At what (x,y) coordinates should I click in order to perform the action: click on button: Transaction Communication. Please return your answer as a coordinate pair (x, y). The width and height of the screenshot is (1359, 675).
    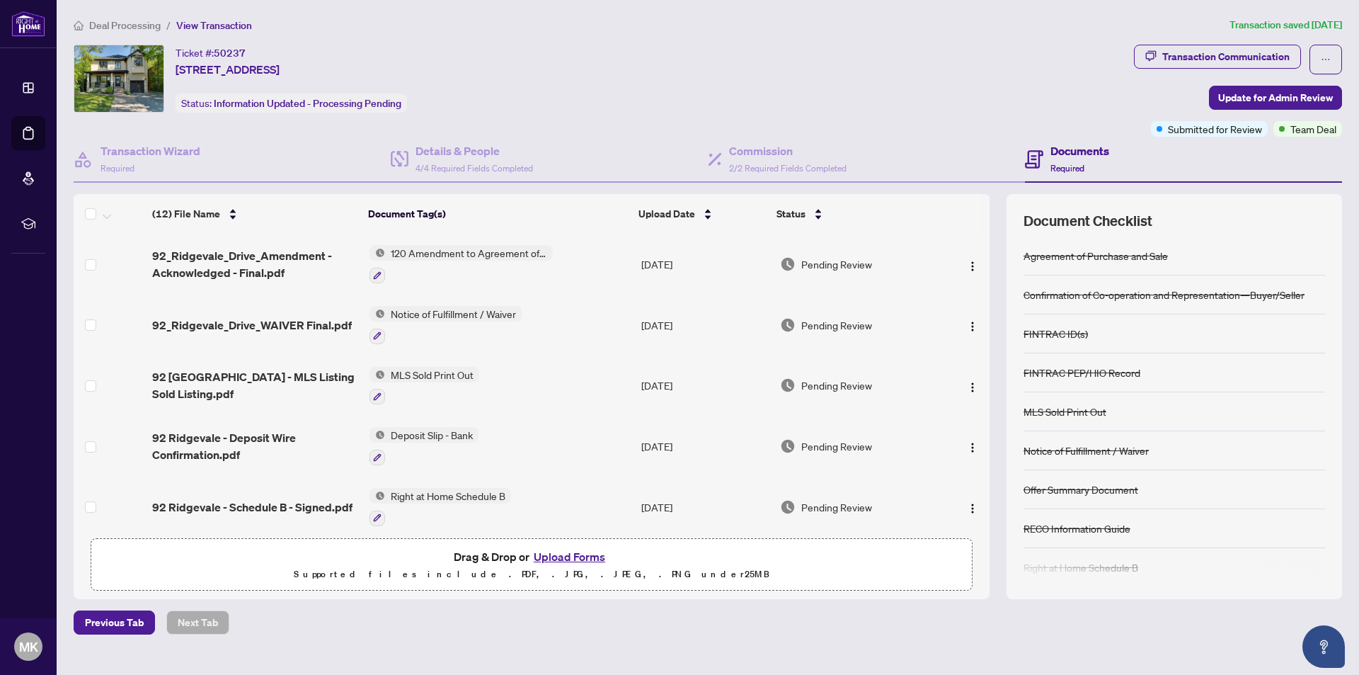
    Looking at the image, I should click on (1218, 57).